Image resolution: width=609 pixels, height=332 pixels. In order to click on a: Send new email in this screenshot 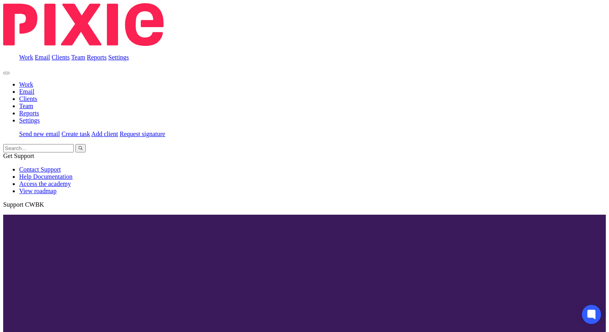, I will do `click(40, 134)`.